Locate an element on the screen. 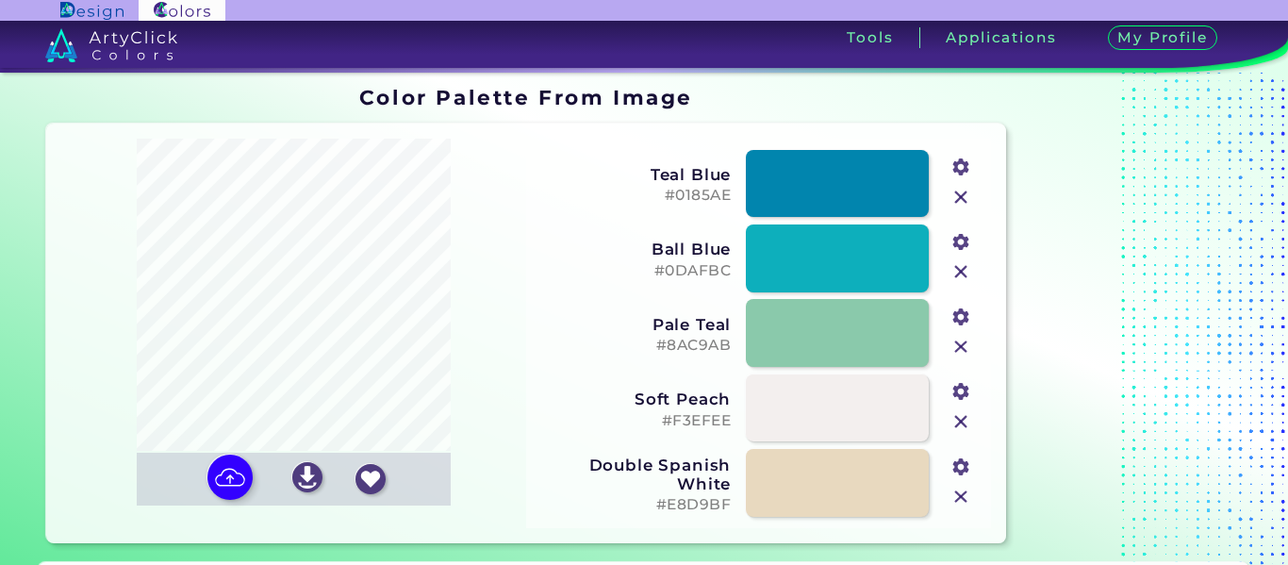 This screenshot has width=1288, height=565. h1: Color Palette From Image is located at coordinates (526, 97).